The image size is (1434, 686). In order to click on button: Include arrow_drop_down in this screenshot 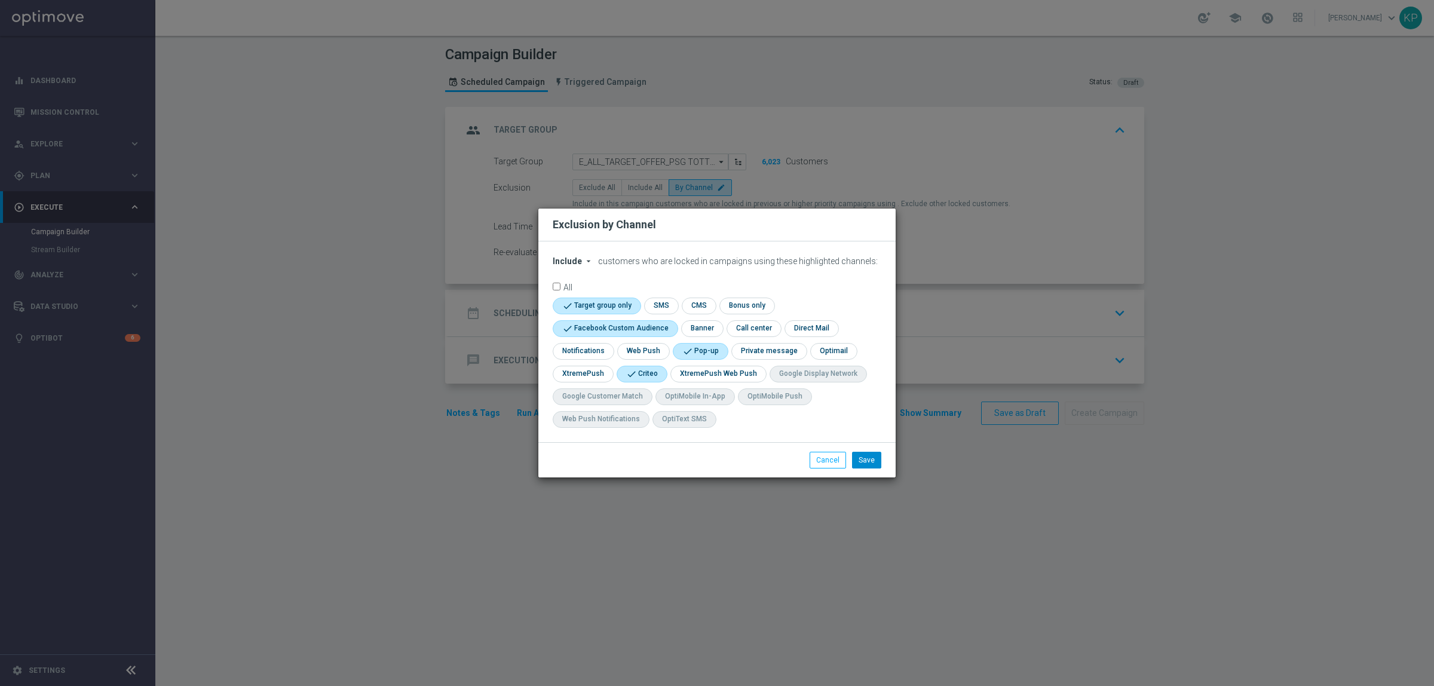, I will do `click(574, 261)`.